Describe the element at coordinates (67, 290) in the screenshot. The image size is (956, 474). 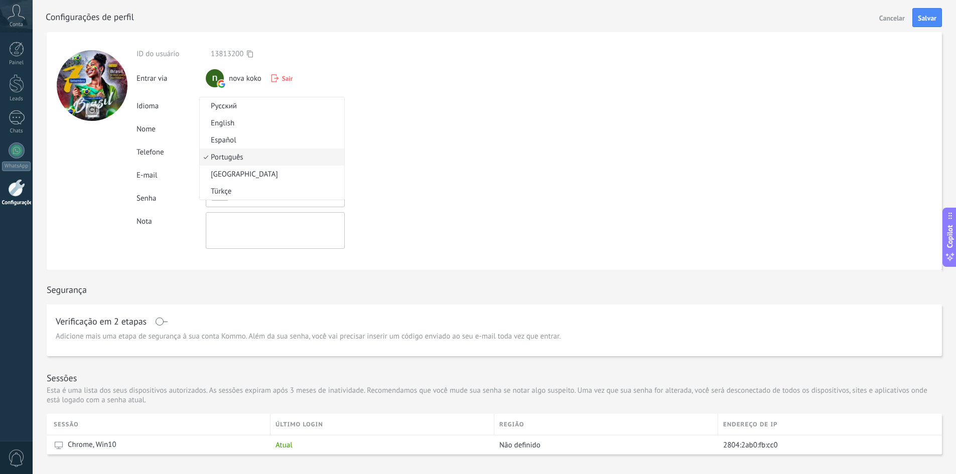
I see `h1: Segurança` at that location.